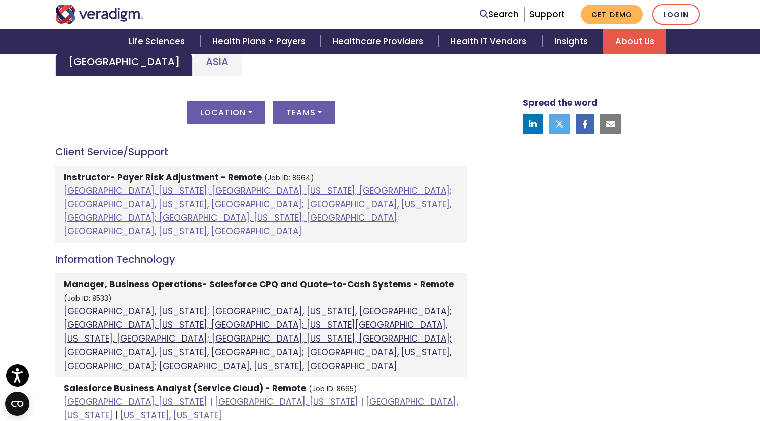 Image resolution: width=760 pixels, height=421 pixels. What do you see at coordinates (635, 41) in the screenshot?
I see `a: About Us` at bounding box center [635, 41].